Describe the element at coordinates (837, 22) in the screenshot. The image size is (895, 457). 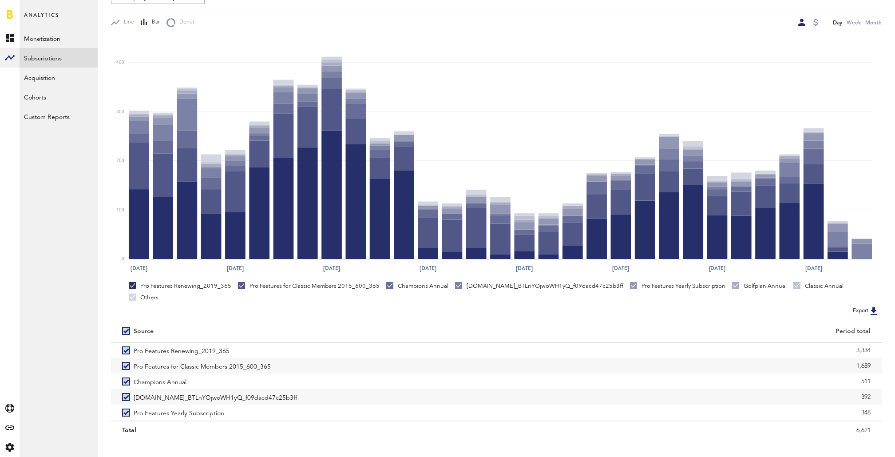
I see `div: Day` at that location.